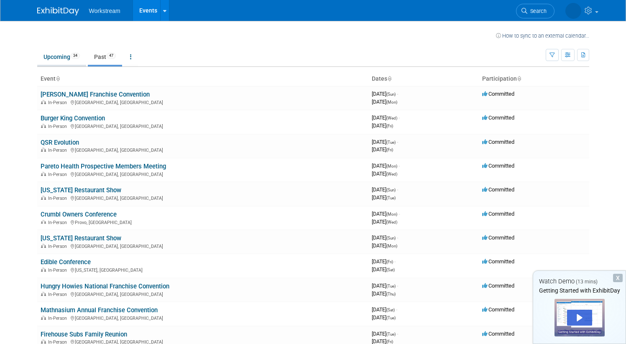 The width and height of the screenshot is (626, 344). What do you see at coordinates (61, 57) in the screenshot?
I see `a: Upcoming34` at bounding box center [61, 57].